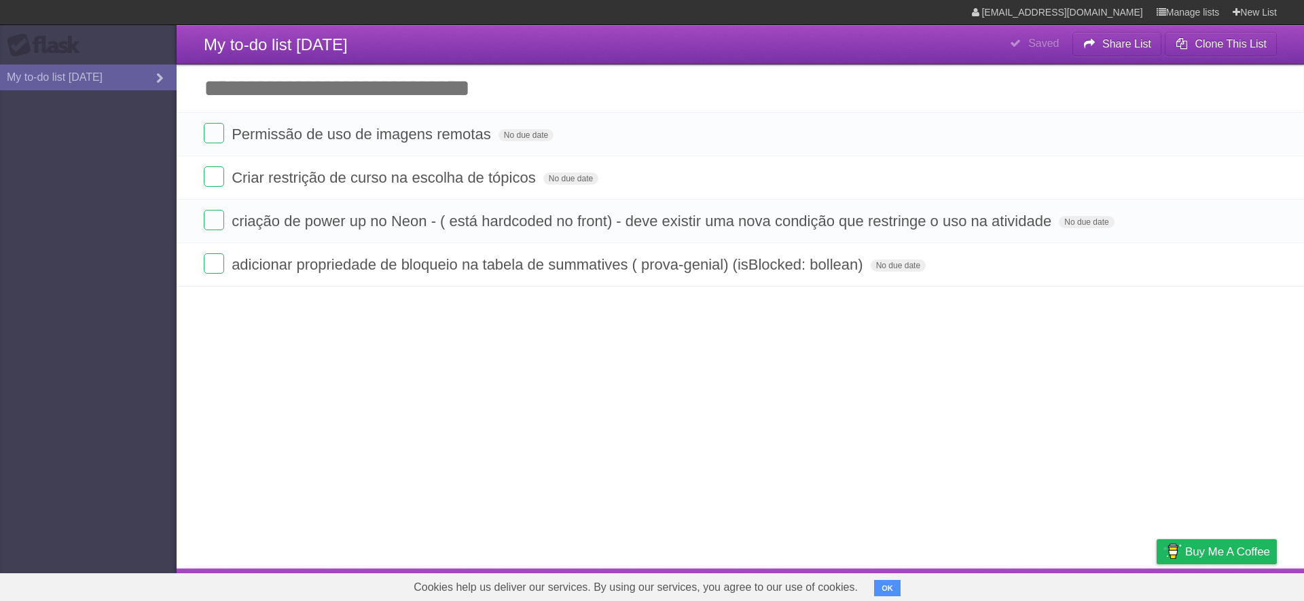 The image size is (1304, 601). What do you see at coordinates (636, 588) in the screenshot?
I see `span: Cookies help us deliver our services. By using our services, you agree to our use of cookies.` at bounding box center [636, 588].